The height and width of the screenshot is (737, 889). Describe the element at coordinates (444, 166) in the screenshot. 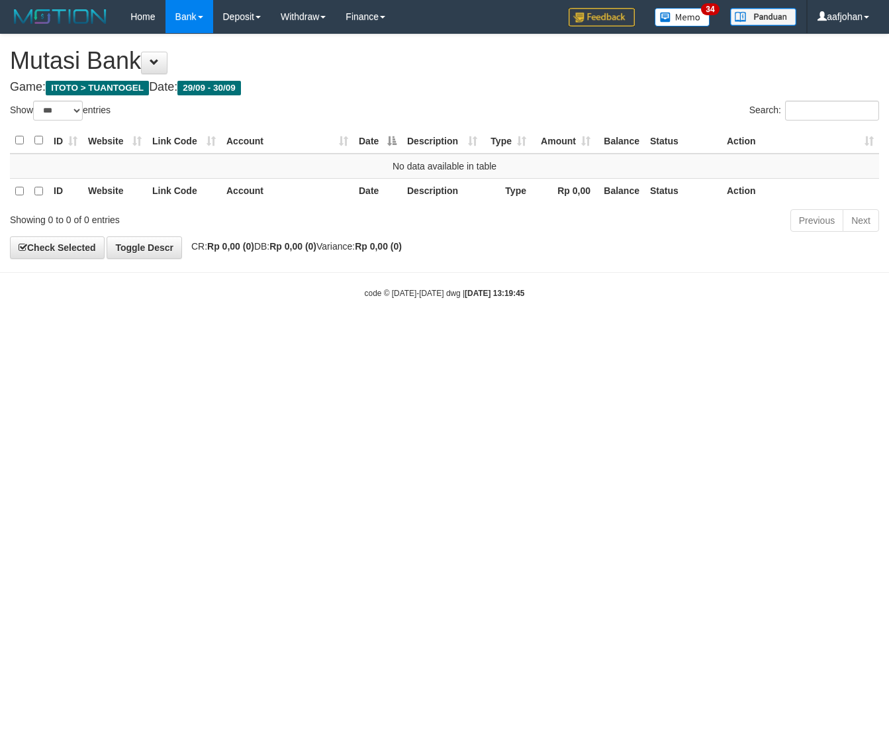

I see `td: No data available in table` at that location.